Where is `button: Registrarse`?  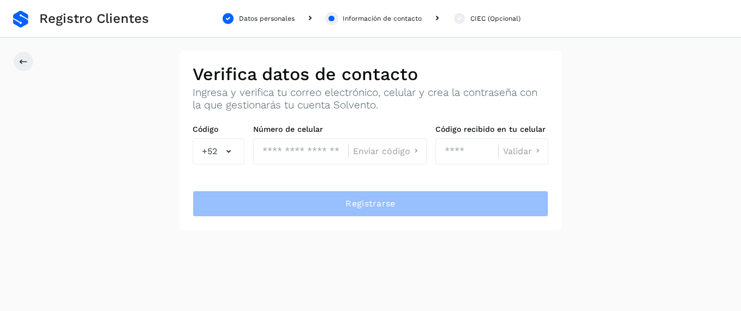 button: Registrarse is located at coordinates (370, 204).